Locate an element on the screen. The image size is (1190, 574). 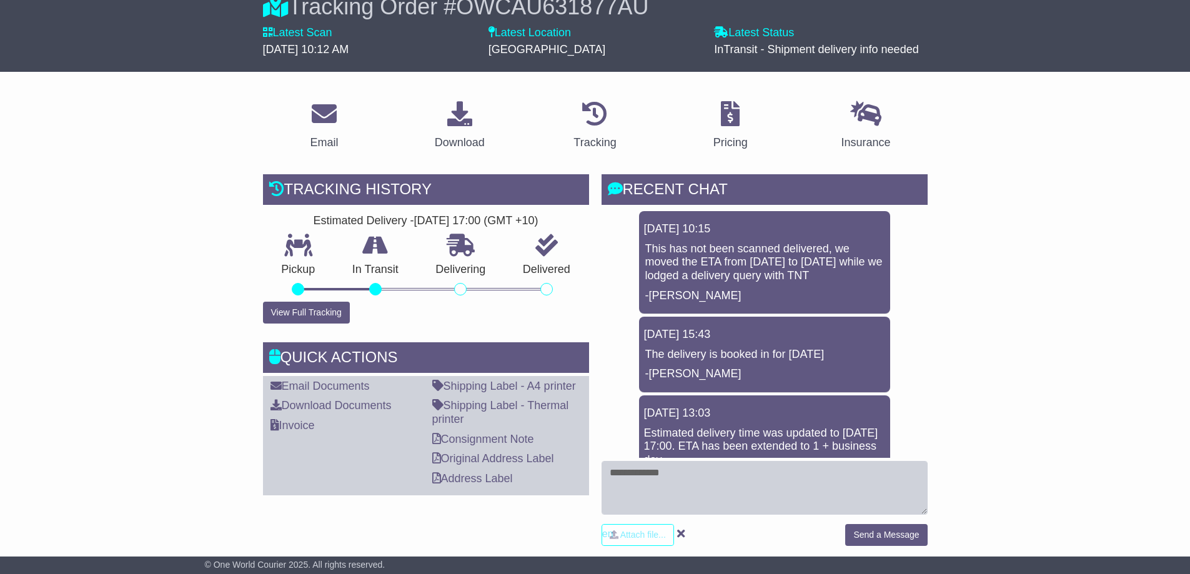
a: Tracking is located at coordinates (595, 126).